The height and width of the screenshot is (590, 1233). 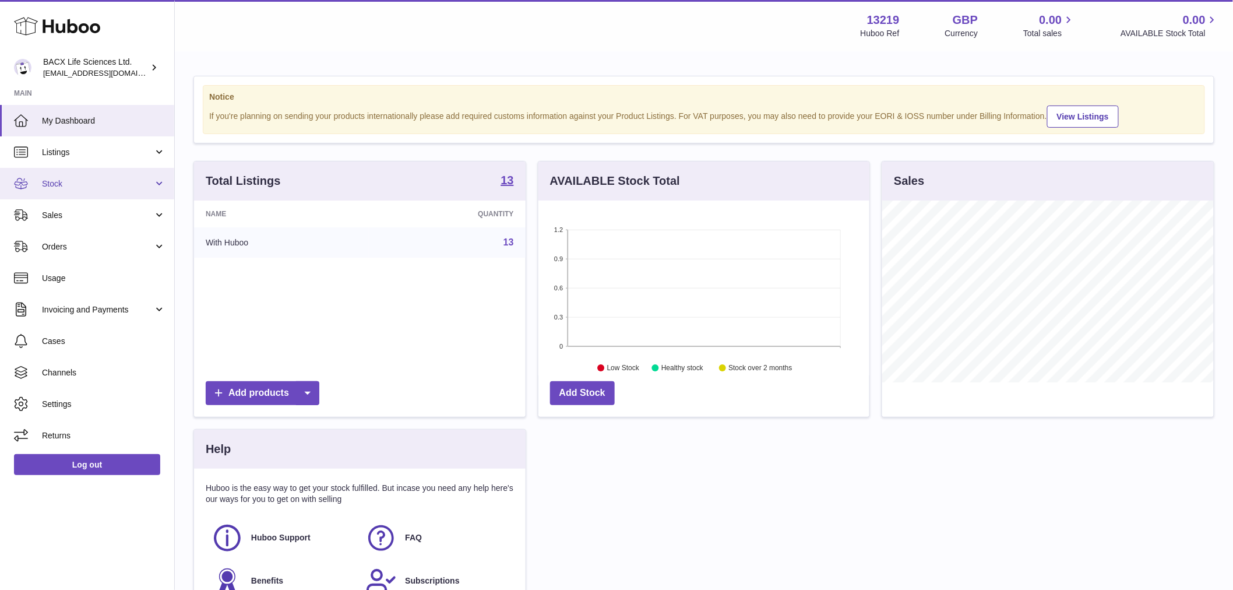 What do you see at coordinates (965, 20) in the screenshot?
I see `strong: GBP` at bounding box center [965, 20].